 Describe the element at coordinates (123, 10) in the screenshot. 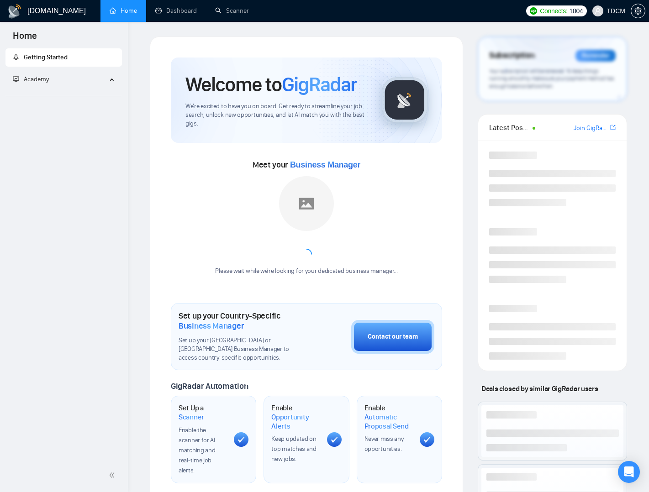

I see `a: homeHome` at that location.